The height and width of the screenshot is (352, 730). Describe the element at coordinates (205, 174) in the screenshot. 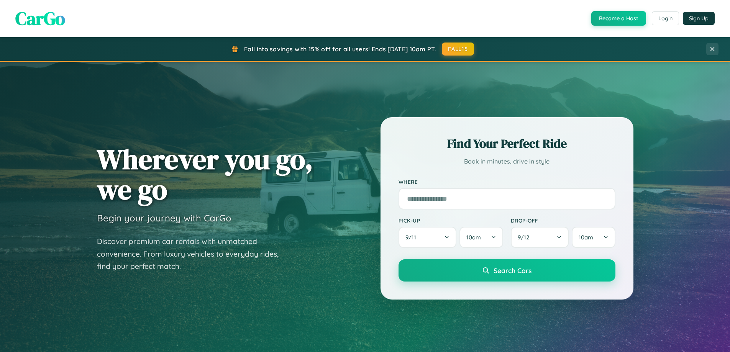

I see `h1: Wherever you go, we go` at that location.